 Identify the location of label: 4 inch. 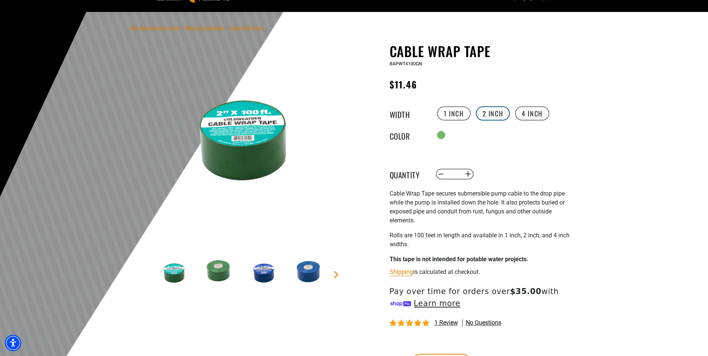
(533, 114).